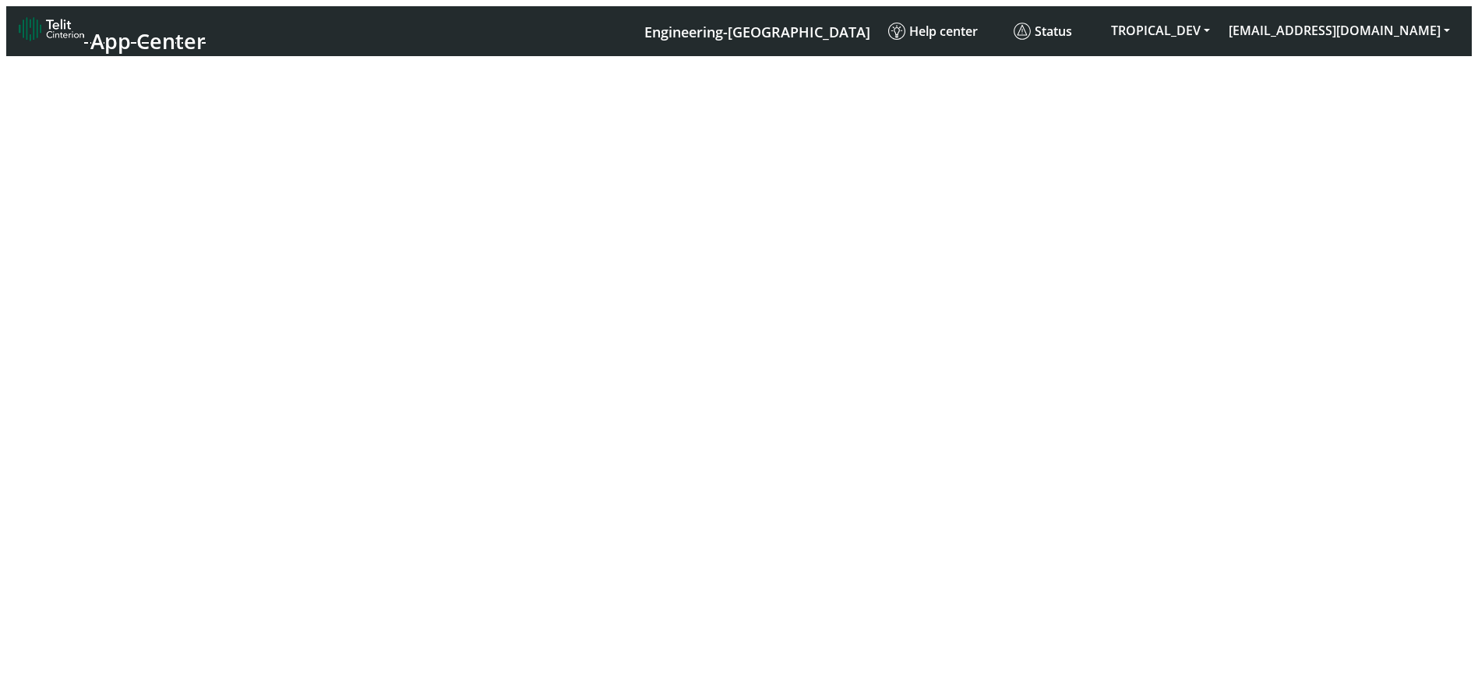 The height and width of the screenshot is (694, 1478). Describe the element at coordinates (111, 31) in the screenshot. I see `a: App Center` at that location.